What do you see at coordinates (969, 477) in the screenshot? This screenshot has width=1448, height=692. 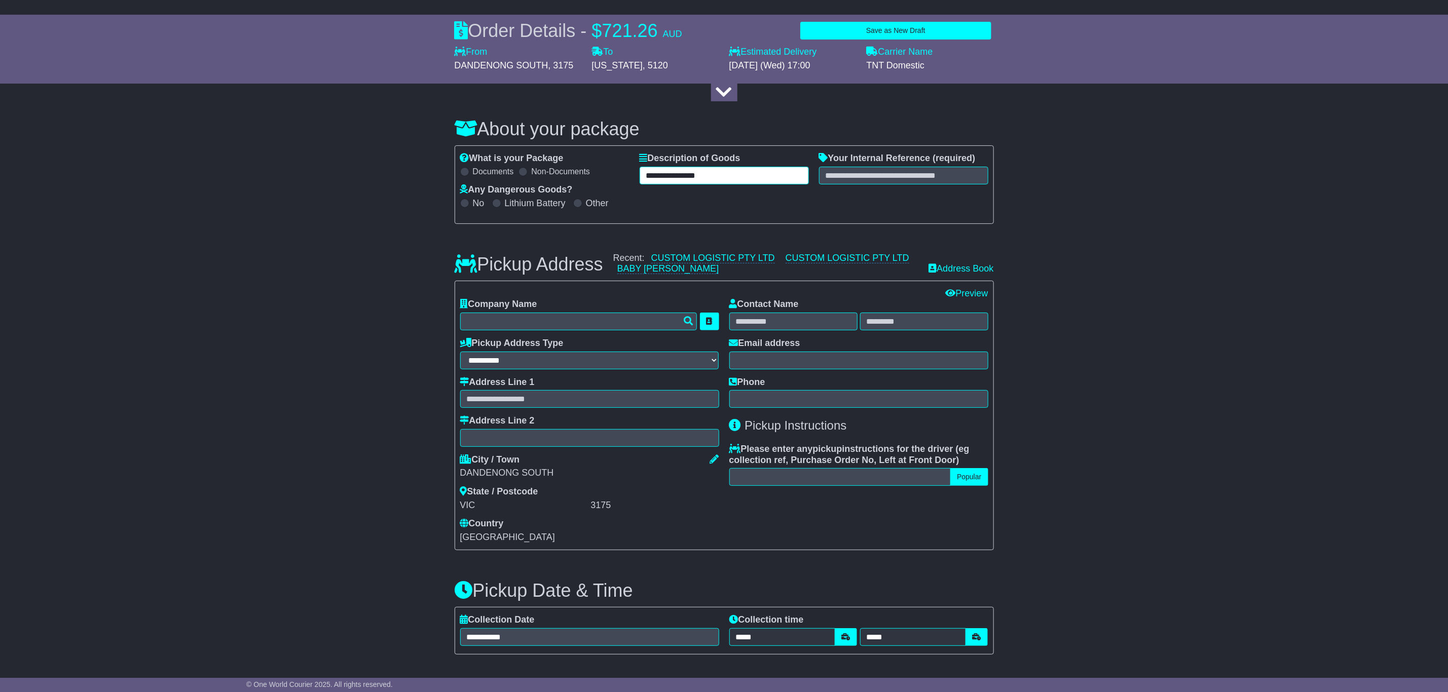 I see `button: Popular` at bounding box center [969, 477].